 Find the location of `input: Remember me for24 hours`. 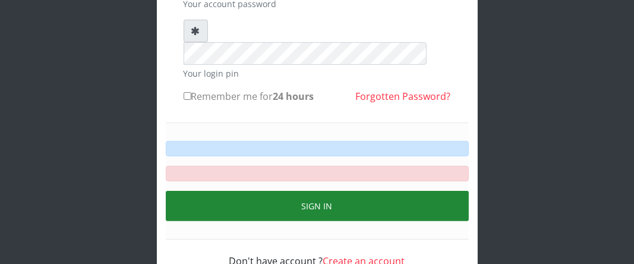

input: Remember me for24 hours is located at coordinates (187, 96).